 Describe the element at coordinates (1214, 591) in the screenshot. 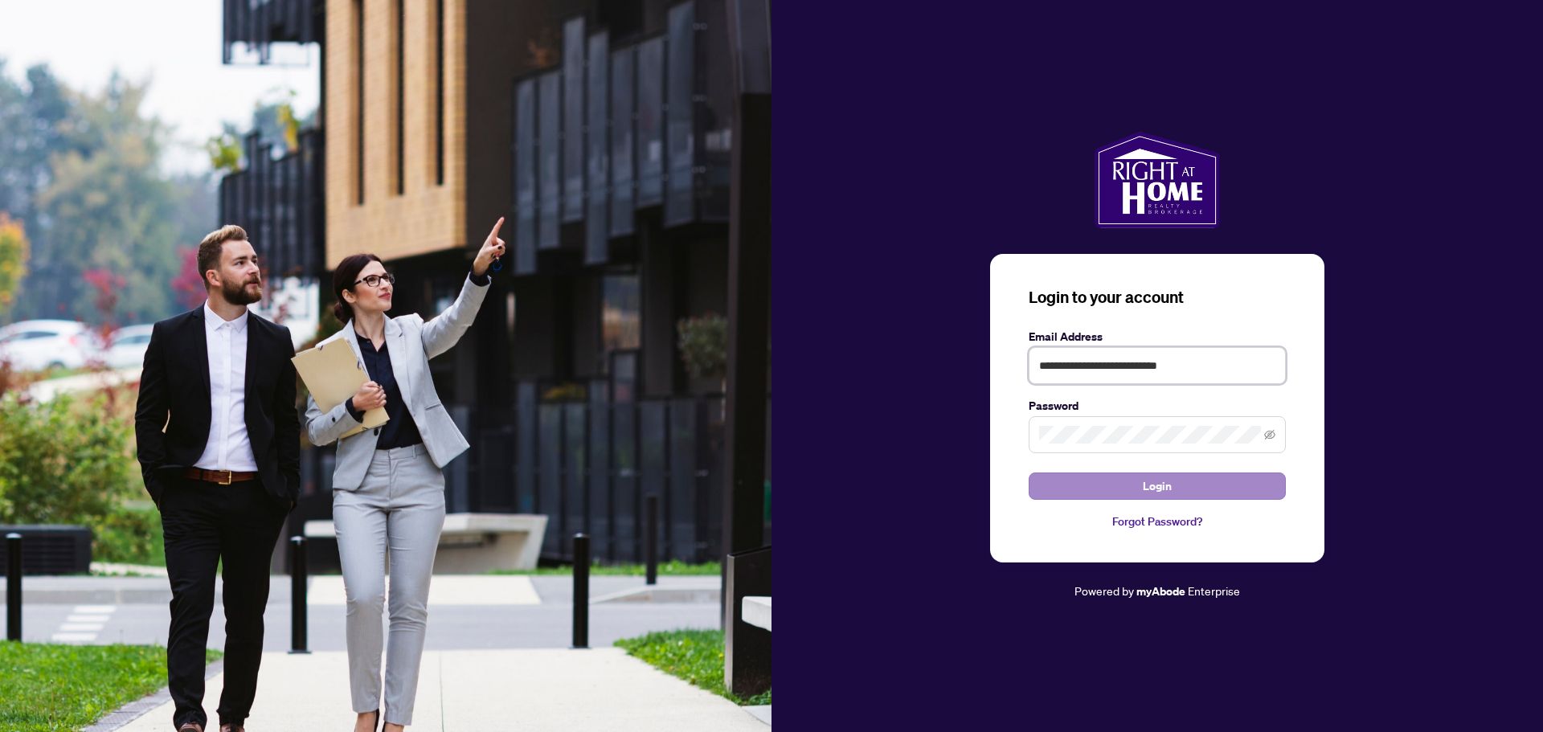

I see `span: Enterprise` at that location.